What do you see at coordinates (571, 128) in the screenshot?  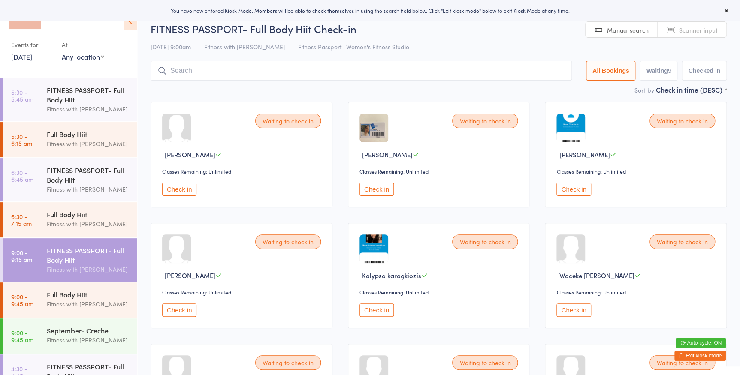 I see `img: image1747278123.png` at bounding box center [571, 128].